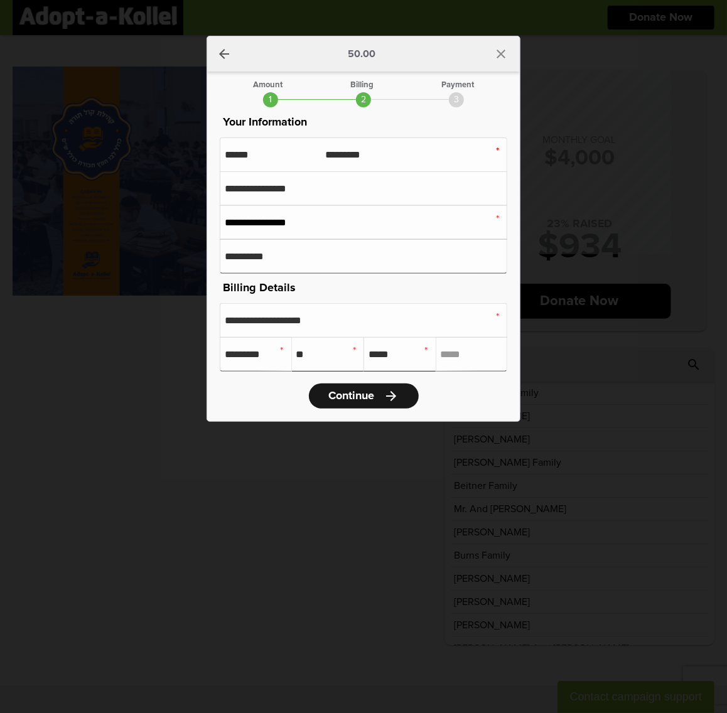 Image resolution: width=727 pixels, height=713 pixels. What do you see at coordinates (363, 122) in the screenshot?
I see `p: Your Information` at bounding box center [363, 122].